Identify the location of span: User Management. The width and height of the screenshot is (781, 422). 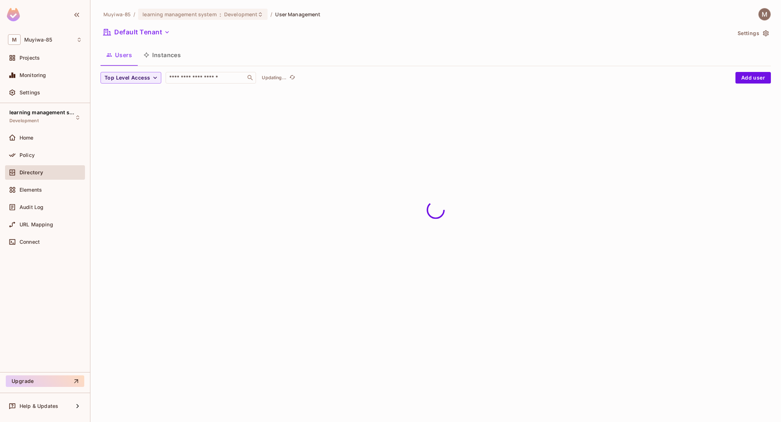
(297, 14).